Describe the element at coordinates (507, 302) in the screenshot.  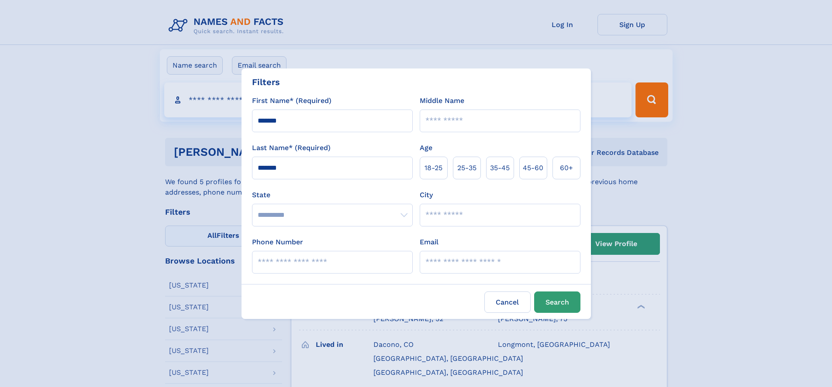
I see `label: Cancel` at that location.